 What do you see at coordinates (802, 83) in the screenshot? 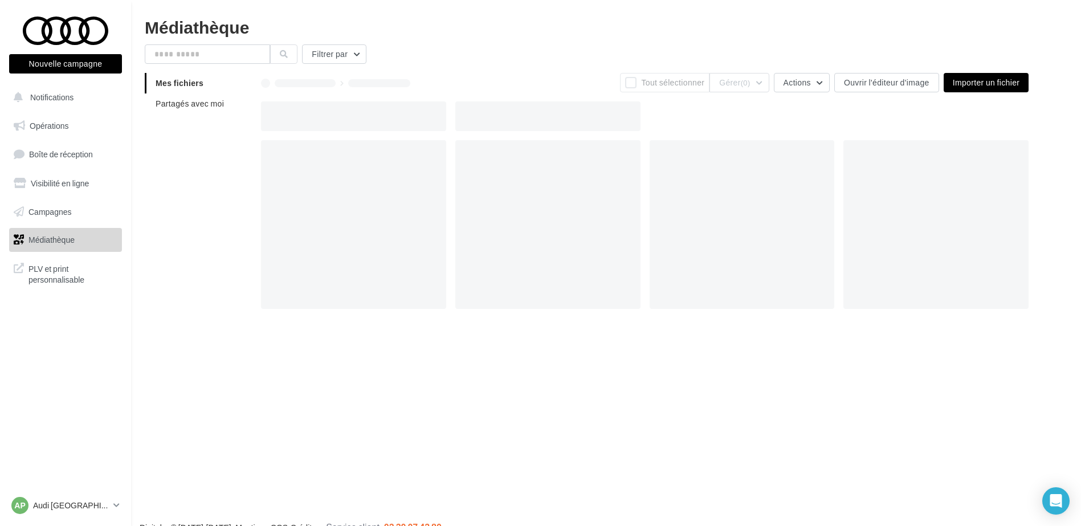
I see `button: Actions` at bounding box center [802, 83].